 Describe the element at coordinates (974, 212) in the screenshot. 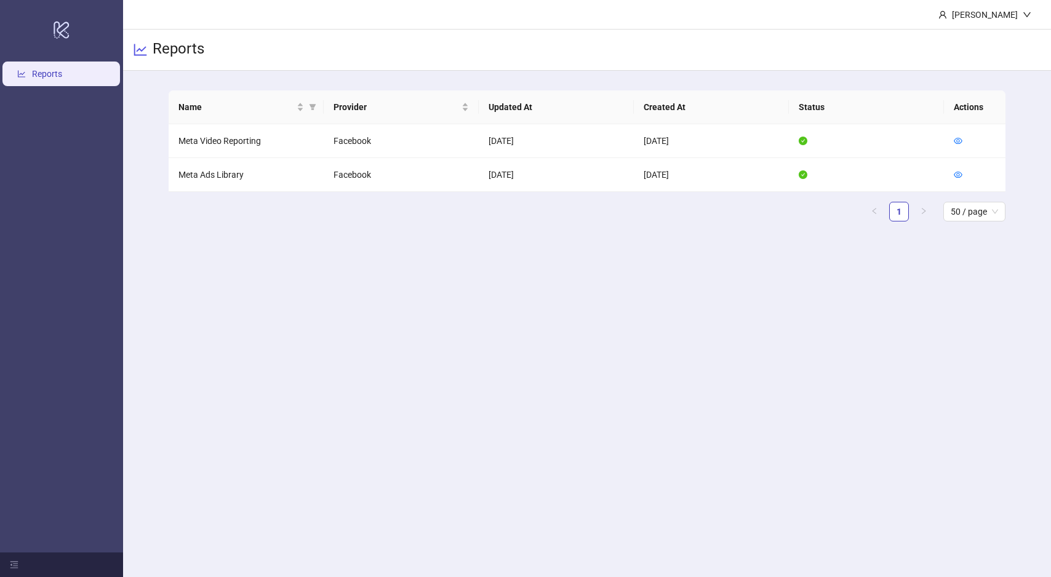

I see `span: 50 / page` at that location.